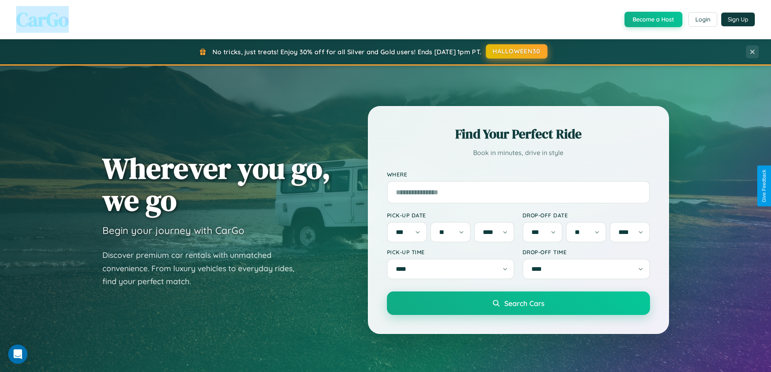  What do you see at coordinates (451, 252) in the screenshot?
I see `label: Pick-up Time` at bounding box center [451, 252].